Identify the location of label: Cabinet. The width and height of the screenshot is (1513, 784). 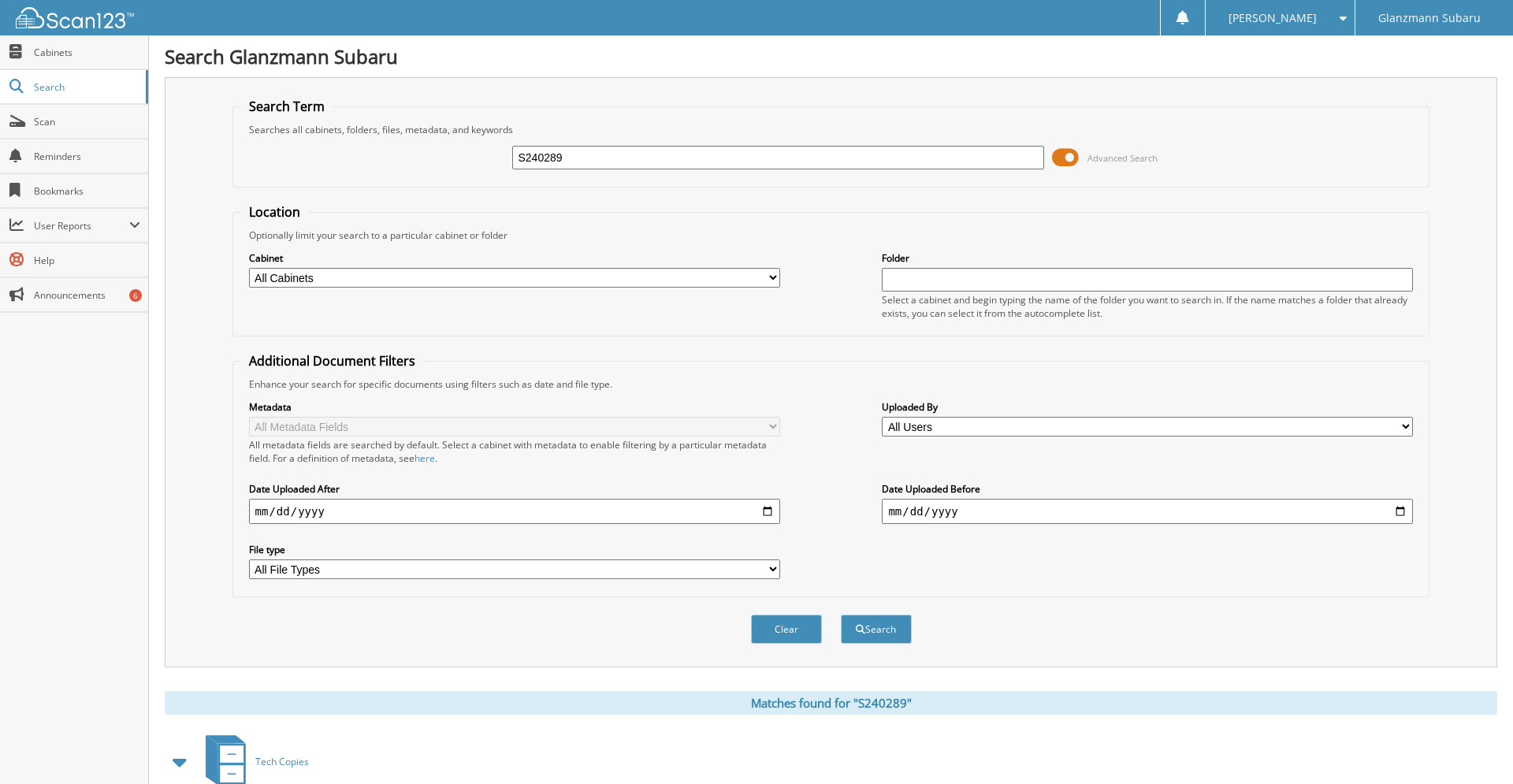
(515, 257).